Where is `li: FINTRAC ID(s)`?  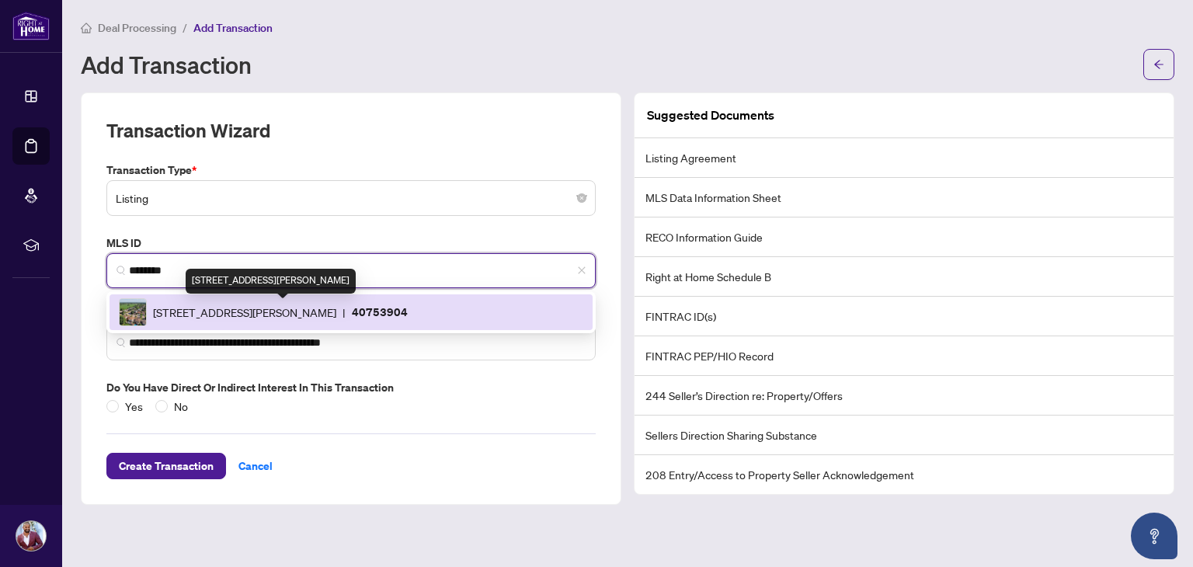
li: FINTRAC ID(s) is located at coordinates (904, 316).